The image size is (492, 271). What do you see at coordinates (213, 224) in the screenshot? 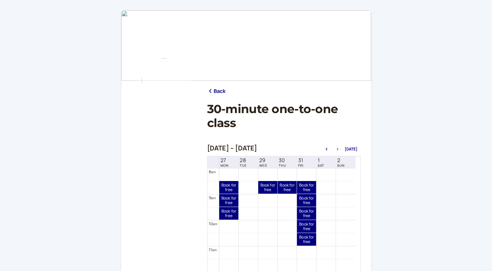
I see `div: 10` at bounding box center [213, 224].